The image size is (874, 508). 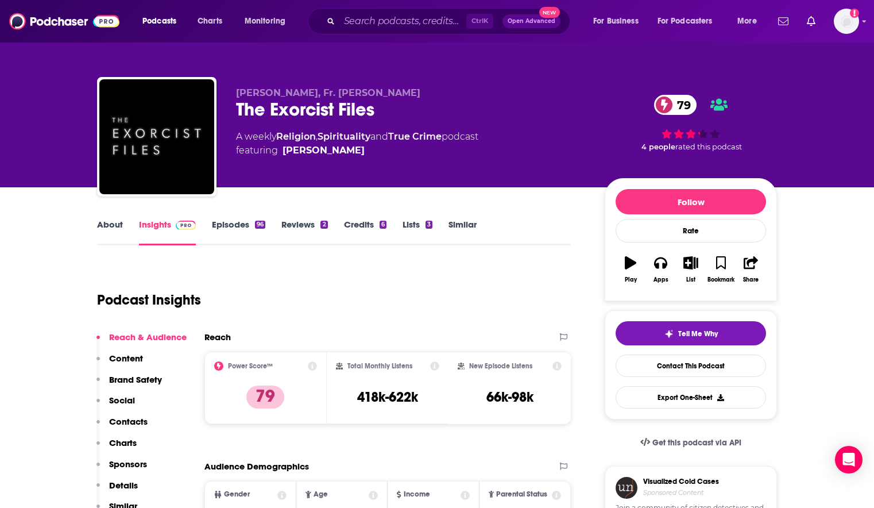 I want to click on span: For Business, so click(x=616, y=21).